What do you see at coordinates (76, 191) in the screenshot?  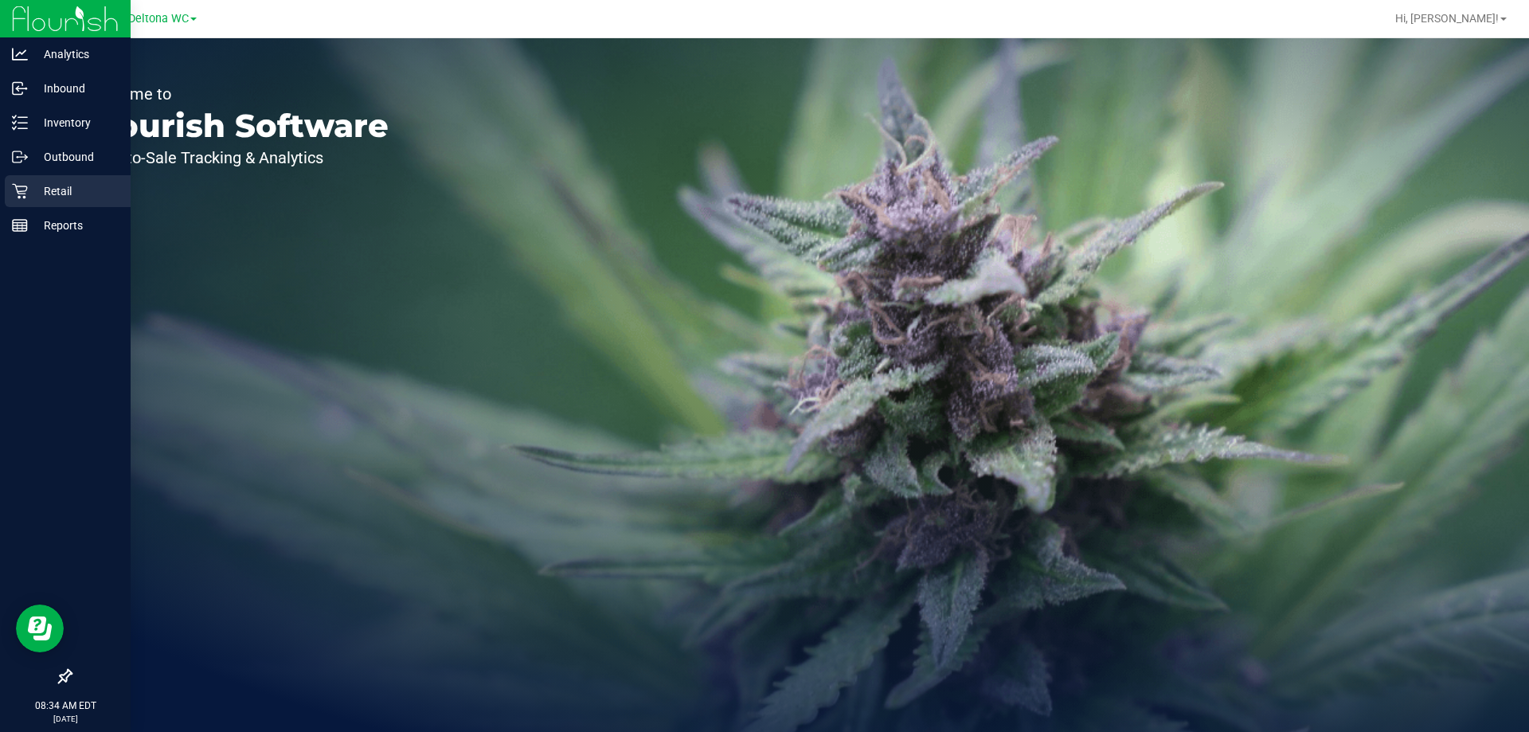 I see `p: Retail` at bounding box center [76, 191].